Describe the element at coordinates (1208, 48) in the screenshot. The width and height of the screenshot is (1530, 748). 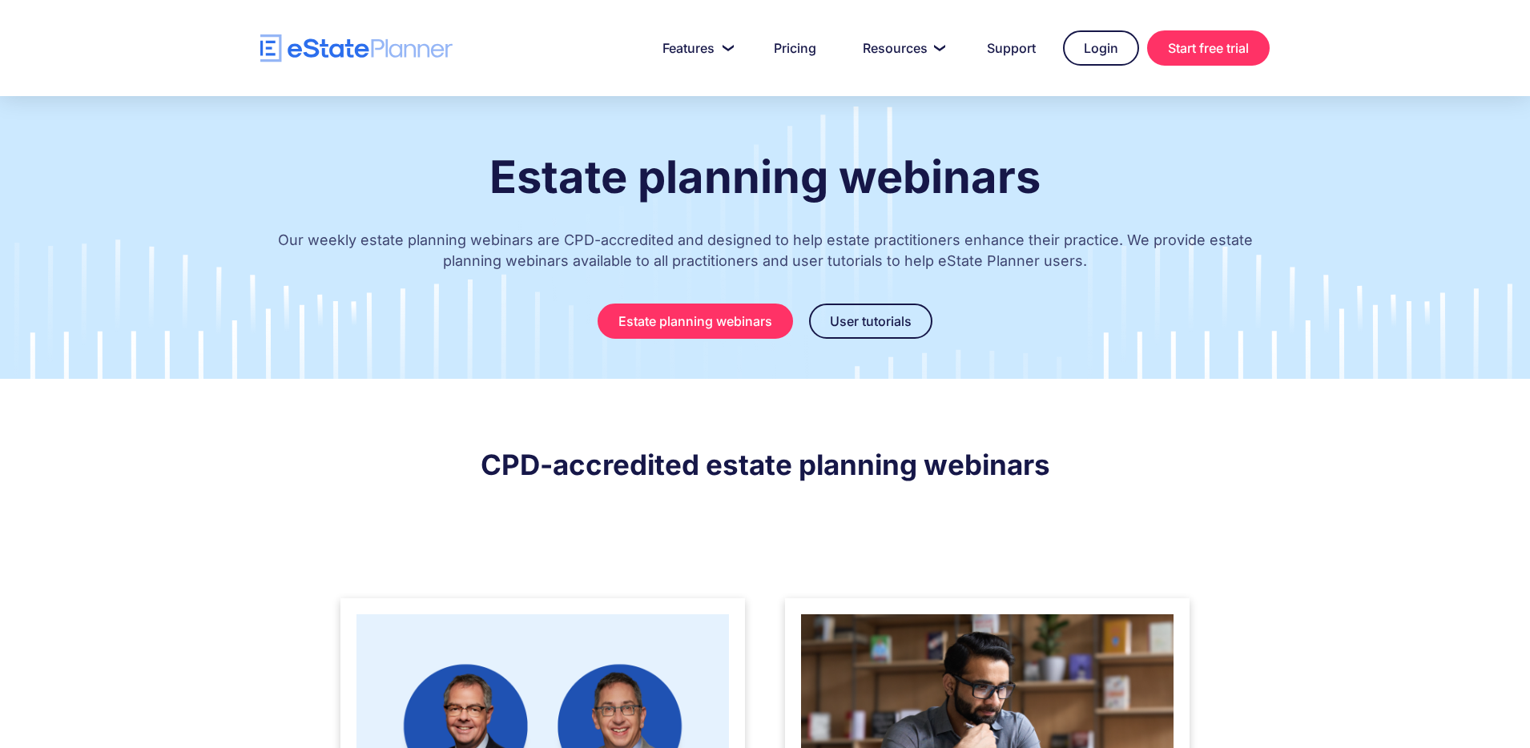
I see `a: Start free trial` at that location.